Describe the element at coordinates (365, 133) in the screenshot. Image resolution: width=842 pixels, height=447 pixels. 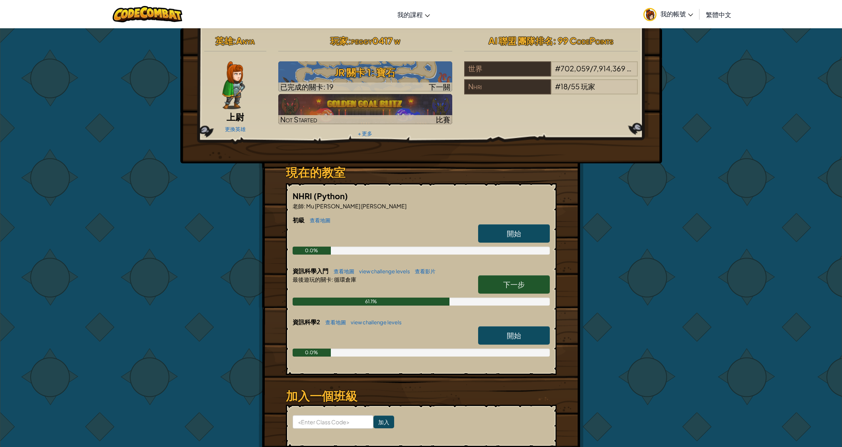
I see `a: + 更多` at that location.